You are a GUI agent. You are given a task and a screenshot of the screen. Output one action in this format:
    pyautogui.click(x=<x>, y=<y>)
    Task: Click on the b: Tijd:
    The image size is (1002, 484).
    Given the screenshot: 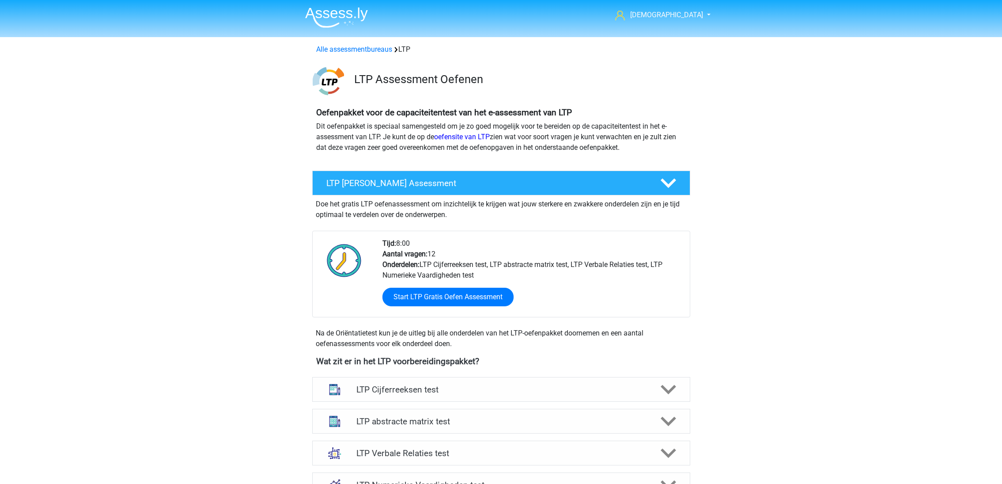 What is the action you would take?
    pyautogui.click(x=389, y=243)
    